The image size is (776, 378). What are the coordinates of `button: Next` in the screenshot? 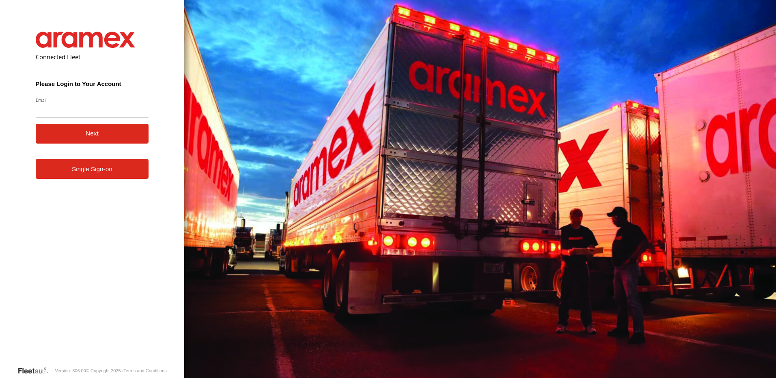 It's located at (92, 133).